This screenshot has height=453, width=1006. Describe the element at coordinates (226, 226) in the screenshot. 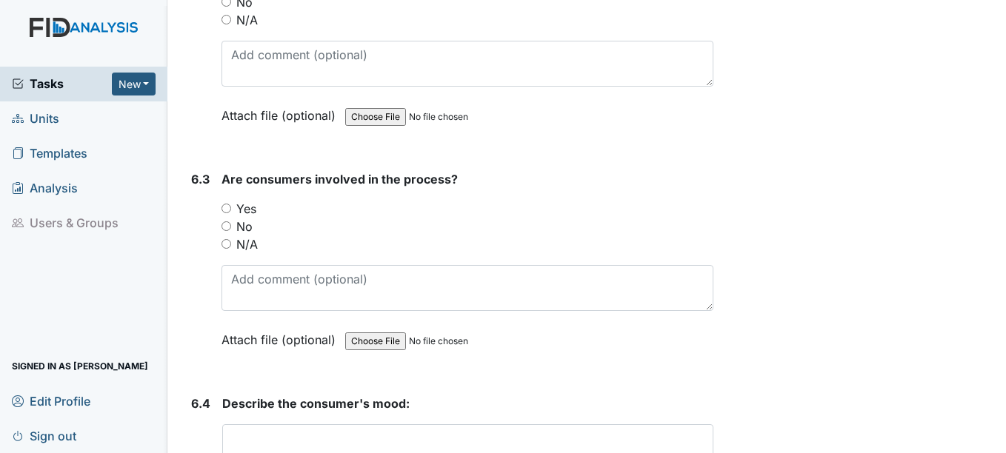

I see `input: No` at that location.